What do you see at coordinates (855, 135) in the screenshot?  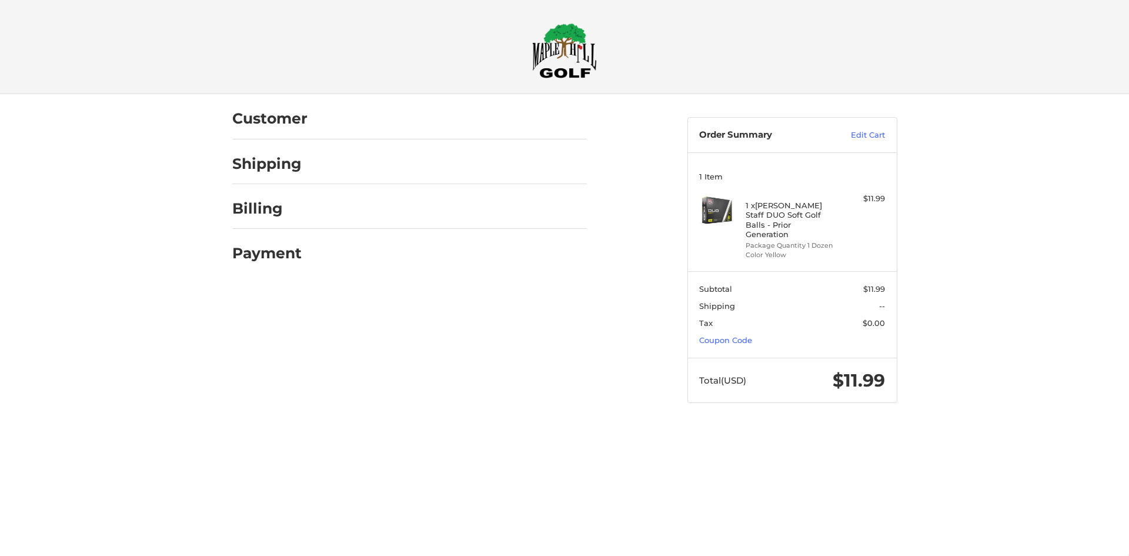 I see `a: Edit Cart` at bounding box center [855, 135].